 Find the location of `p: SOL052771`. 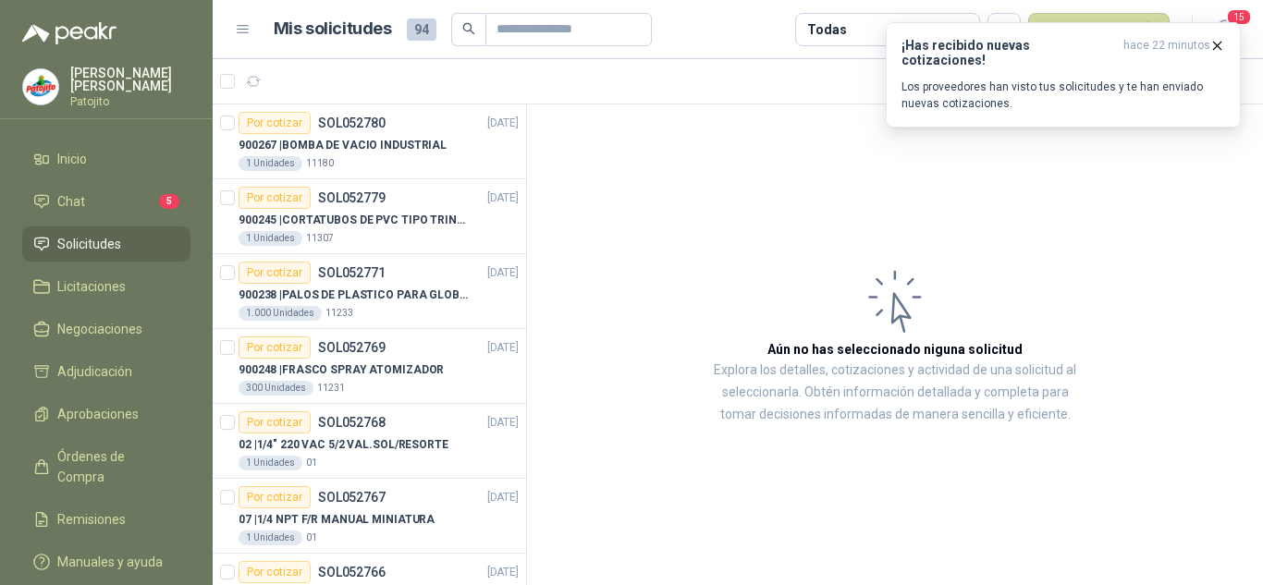

p: SOL052771 is located at coordinates (351, 273).